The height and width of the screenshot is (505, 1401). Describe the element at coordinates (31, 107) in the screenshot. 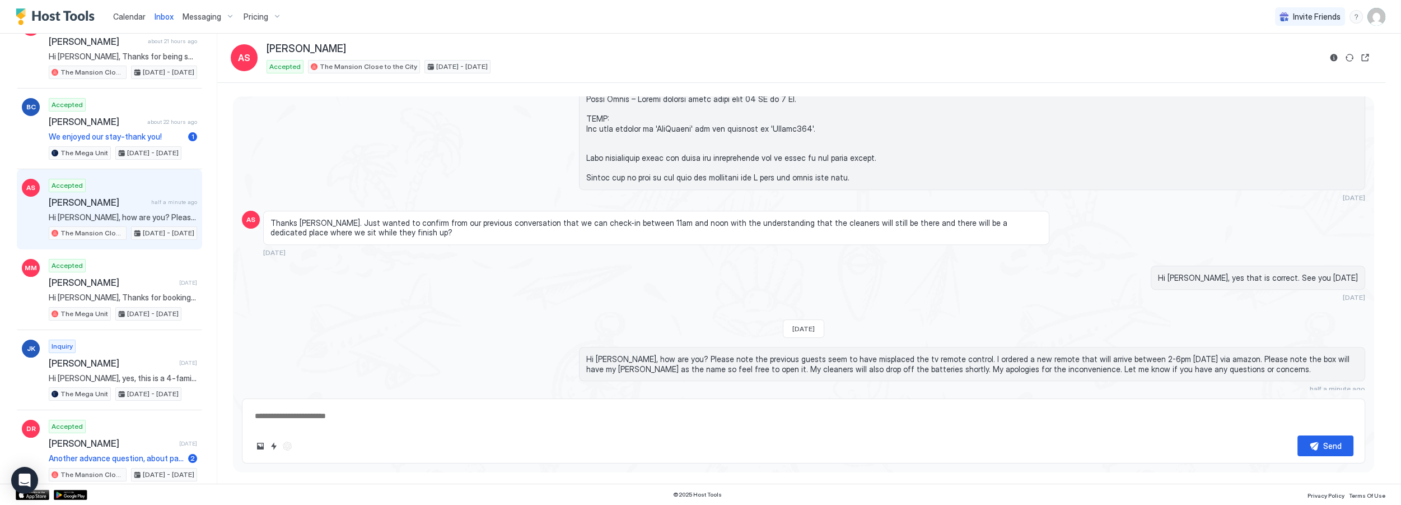

I see `span: BC` at that location.